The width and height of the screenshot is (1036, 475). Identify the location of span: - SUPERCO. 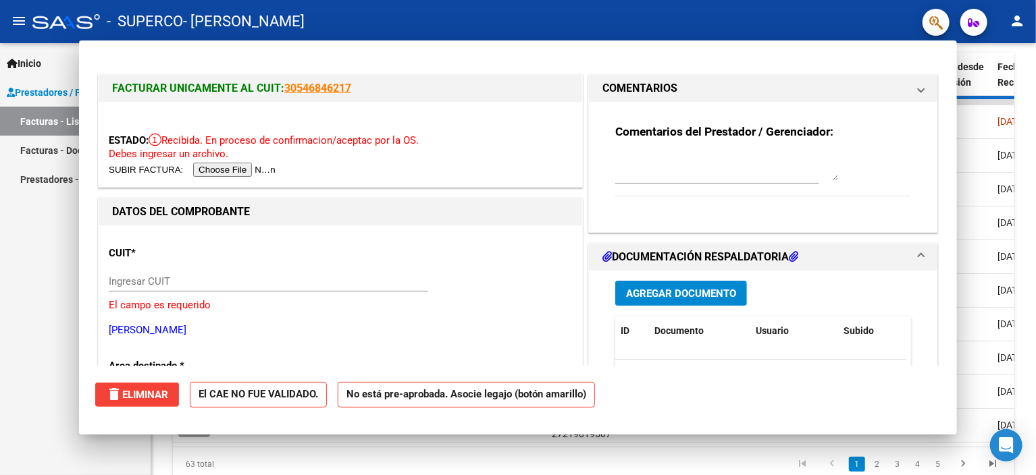
(145, 22).